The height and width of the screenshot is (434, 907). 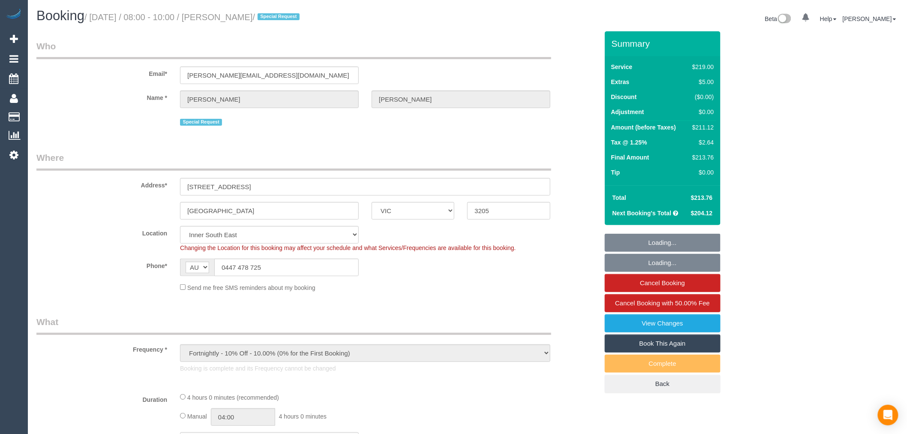 I want to click on a: Automaid Logo, so click(x=14, y=15).